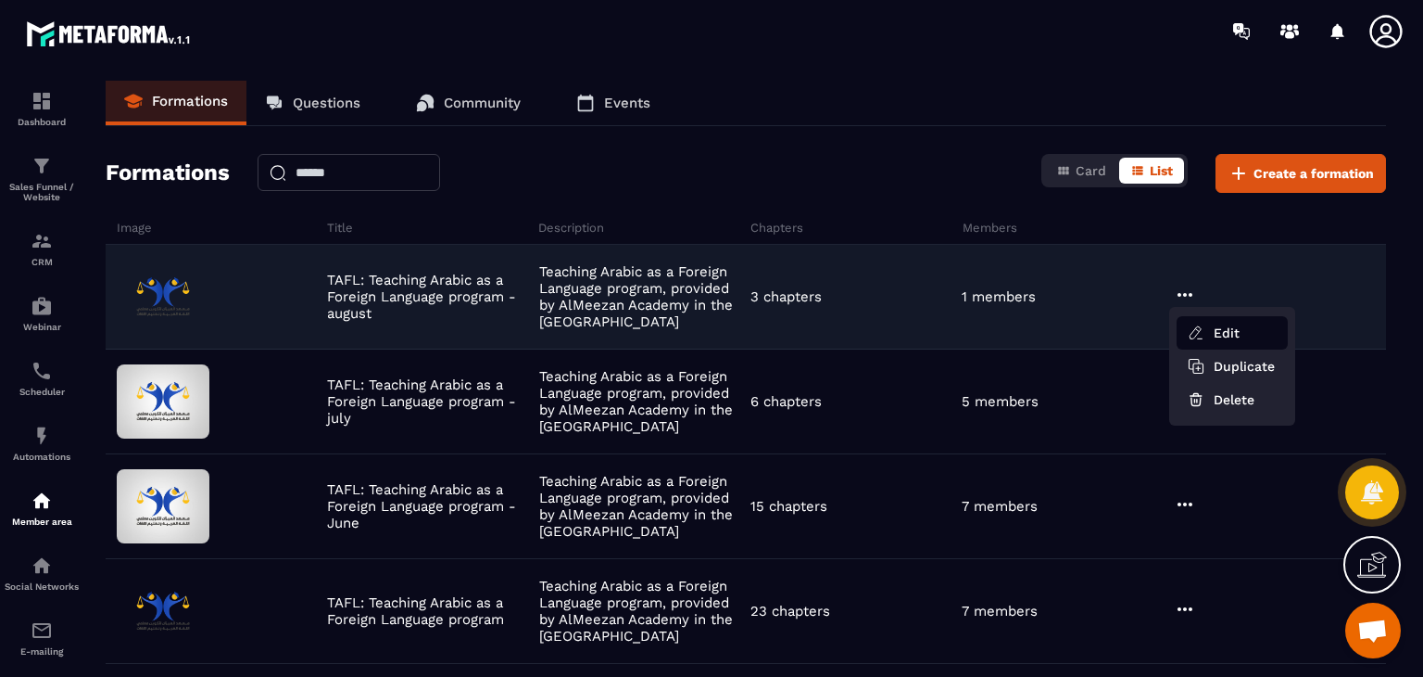 The width and height of the screenshot is (1423, 677). I want to click on a: Questions, so click(312, 103).